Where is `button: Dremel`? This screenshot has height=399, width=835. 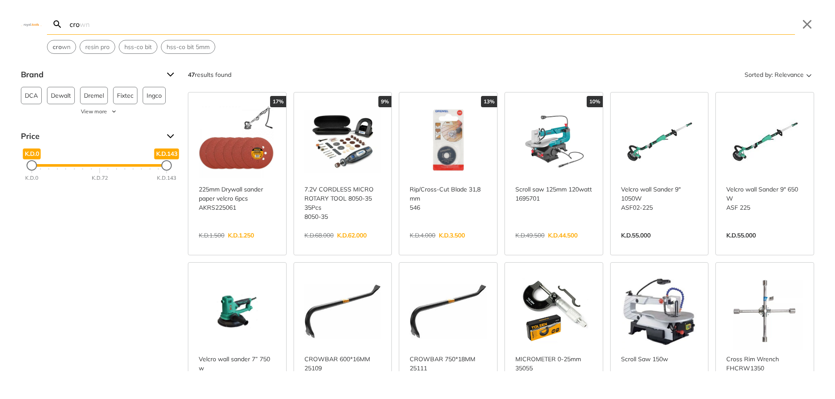
button: Dremel is located at coordinates (94, 96).